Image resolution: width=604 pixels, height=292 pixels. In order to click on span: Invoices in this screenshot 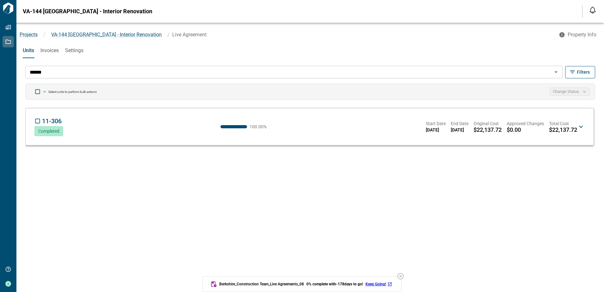, I will do `click(50, 51)`.